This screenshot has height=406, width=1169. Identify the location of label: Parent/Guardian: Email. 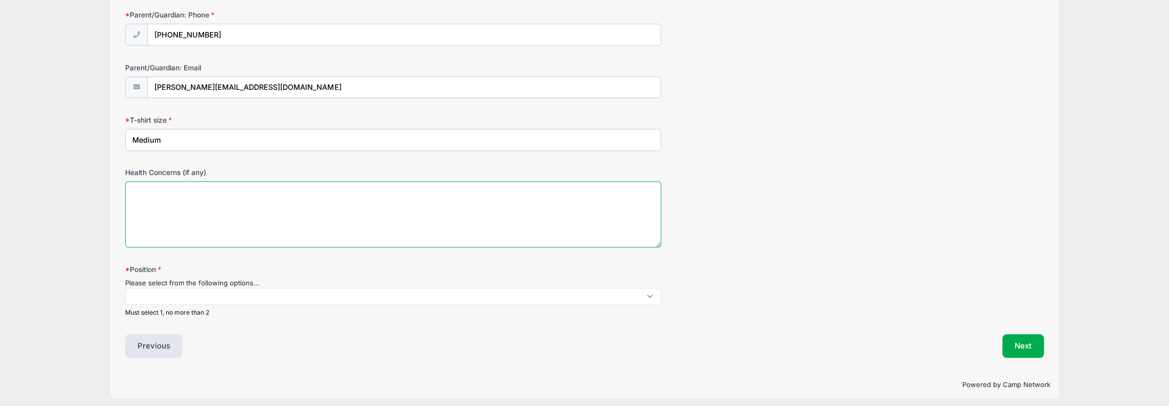
(278, 68).